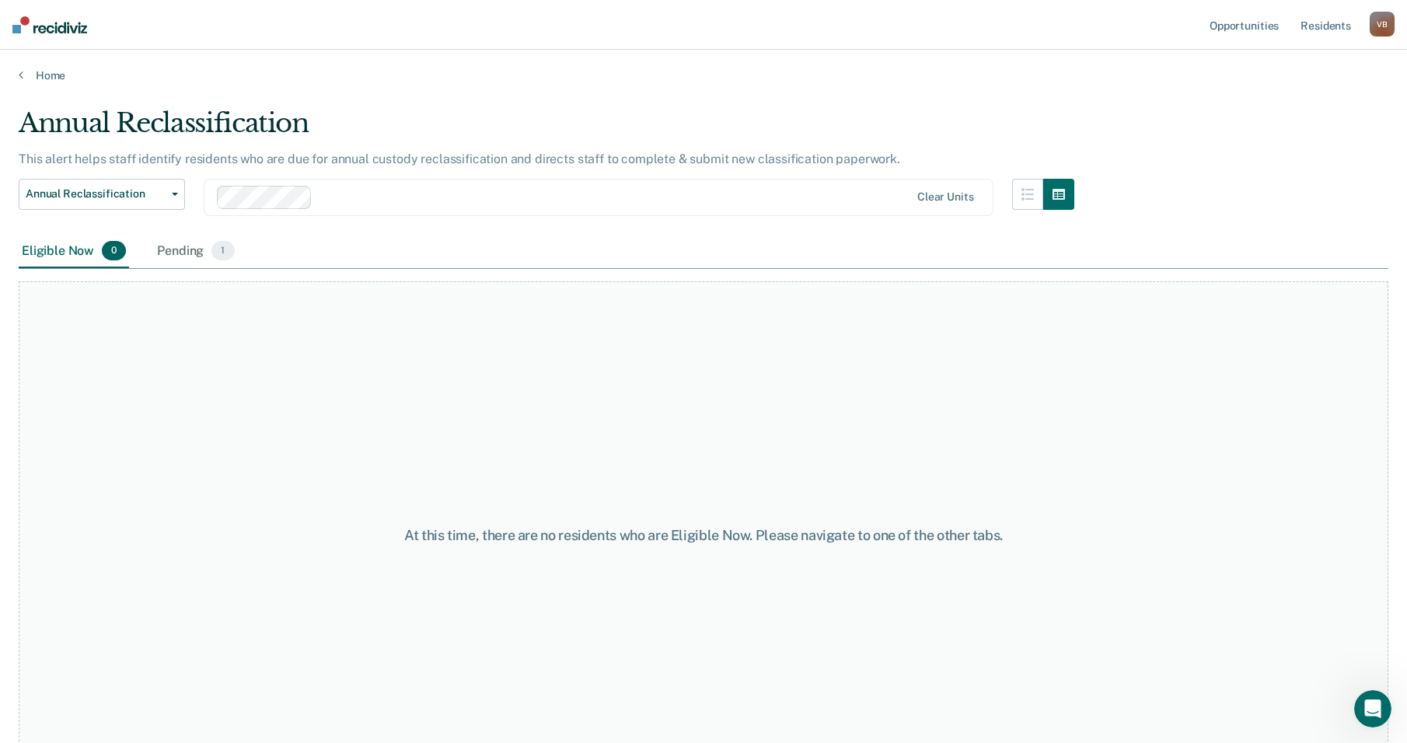  I want to click on div: At this time, there are no residents who are Eligible Now. Please navigate to one of the other tabs., so click(704, 536).